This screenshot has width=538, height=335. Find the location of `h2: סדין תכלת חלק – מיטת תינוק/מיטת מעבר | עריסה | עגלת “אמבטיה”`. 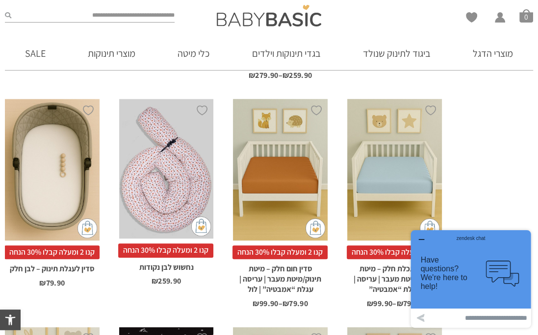

h2: סדין תכלת חלק – מיטת תינוק/מיטת מעבר | עריסה | עגלת “אמבטיה” is located at coordinates (394, 277).